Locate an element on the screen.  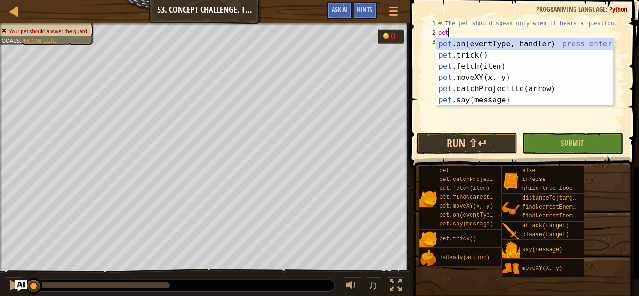
div: 1 is located at coordinates (430, 23).